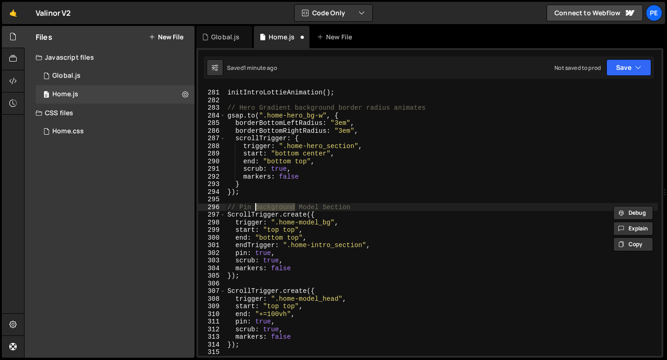  Describe the element at coordinates (212, 101) in the screenshot. I see `div: 282` at that location.